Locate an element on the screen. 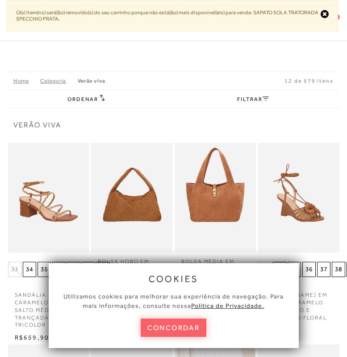  a: SANDÁLIA ANABELA EM COURO CARAMELO AMARRAÇÃO E APLICAÇÃO FLORAL SANDÁLIA ANABELA EM COURO CARAMEL... is located at coordinates (299, 198).